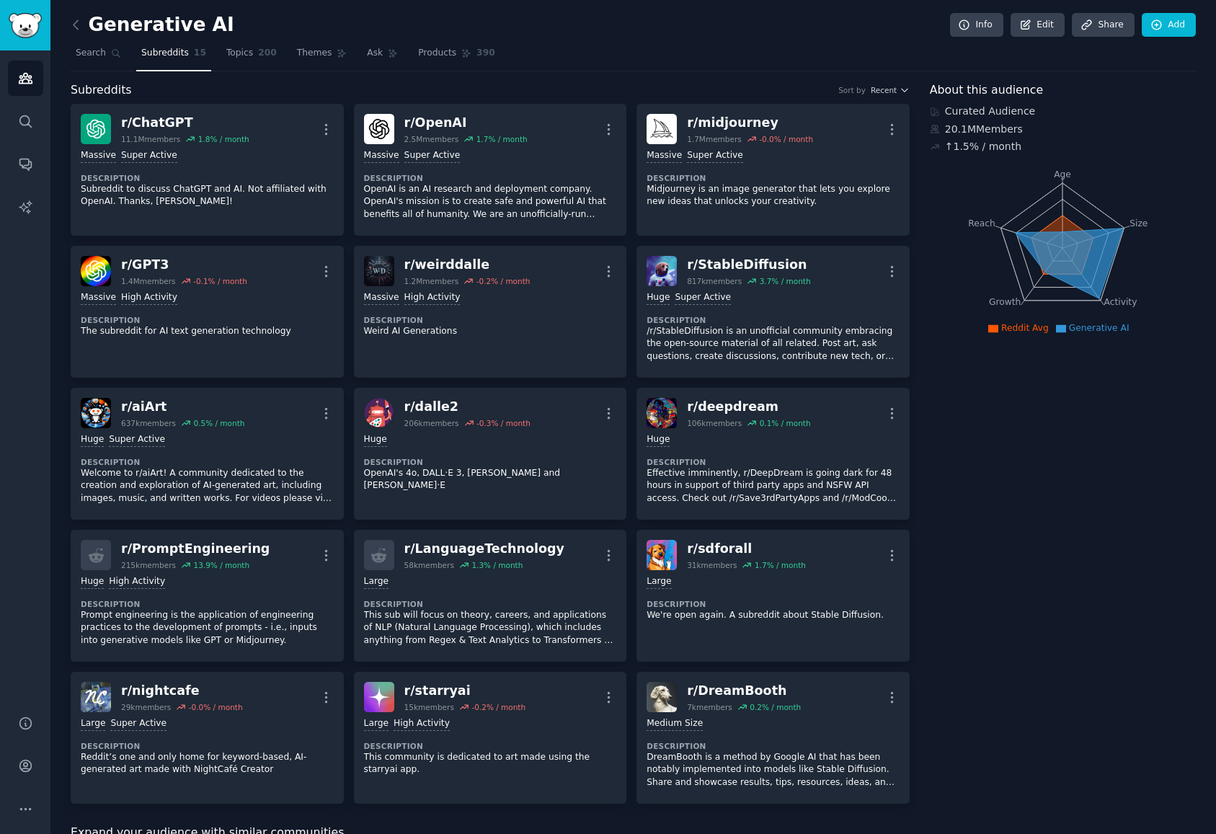 This screenshot has height=834, width=1216. What do you see at coordinates (490, 737) in the screenshot?
I see `a: starryair/starryai15kmembers-0.2% / monthLargeHigh ActivityDescriptionThis community is dedicated...` at bounding box center [490, 737].